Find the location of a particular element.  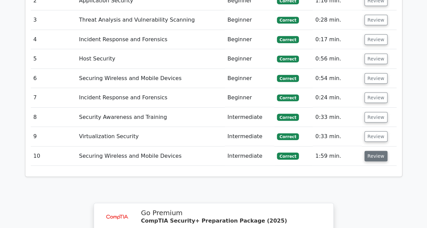

td: 5 is located at coordinates (53, 59).